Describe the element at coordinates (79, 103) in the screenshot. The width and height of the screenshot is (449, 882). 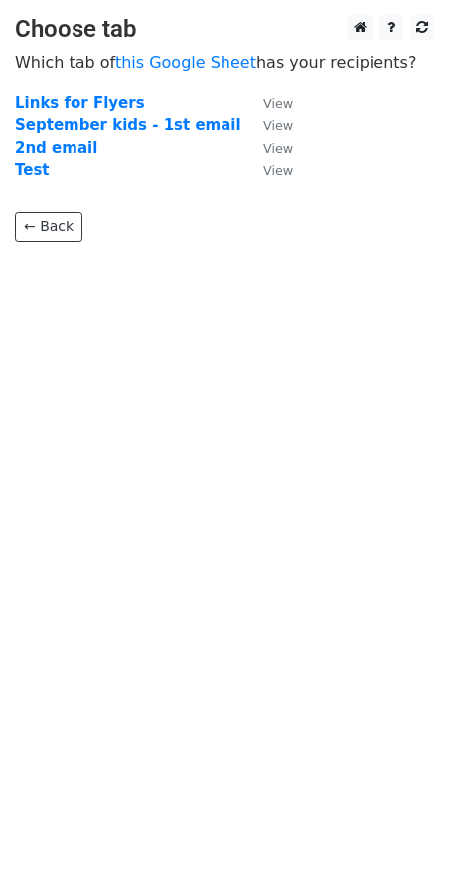
I see `strong: Links for Flyers` at that location.